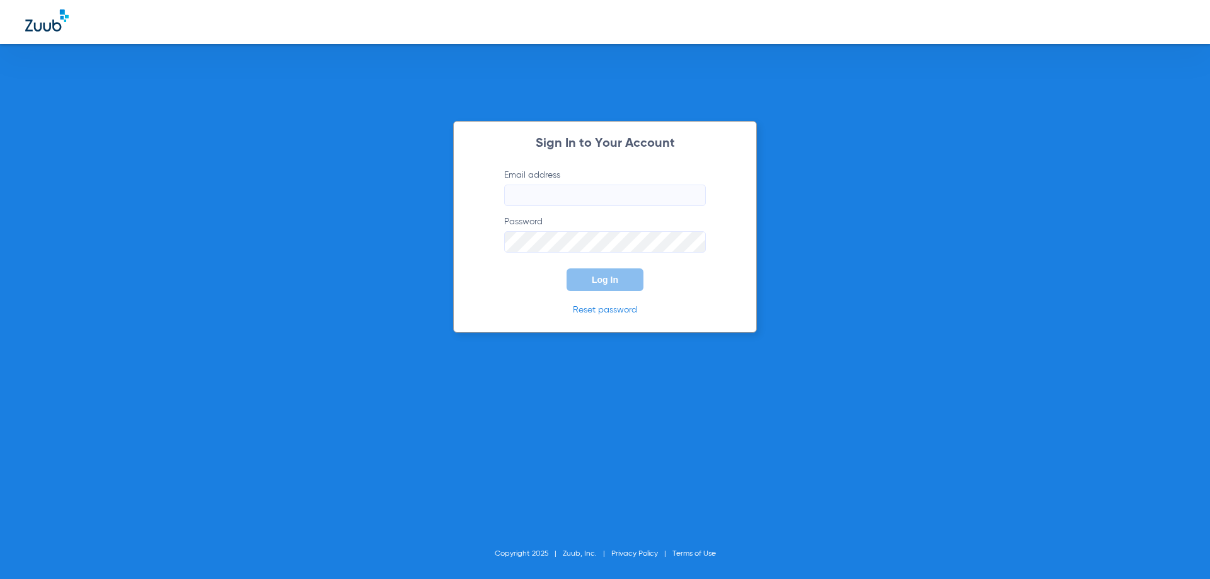 Image resolution: width=1210 pixels, height=579 pixels. What do you see at coordinates (605, 280) in the screenshot?
I see `button: Log In` at bounding box center [605, 280].